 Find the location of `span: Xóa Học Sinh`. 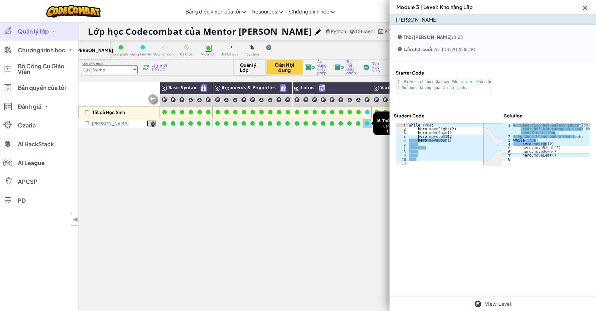

span: Xóa Học Sinh is located at coordinates (379, 67).